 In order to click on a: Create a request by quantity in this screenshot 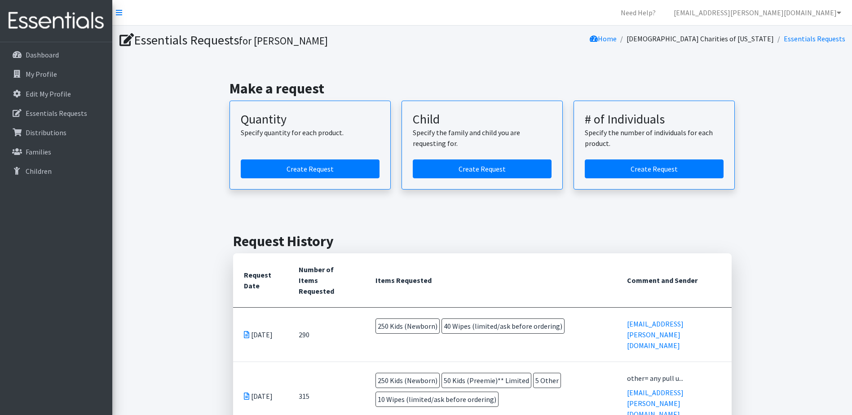, I will do `click(310, 169)`.